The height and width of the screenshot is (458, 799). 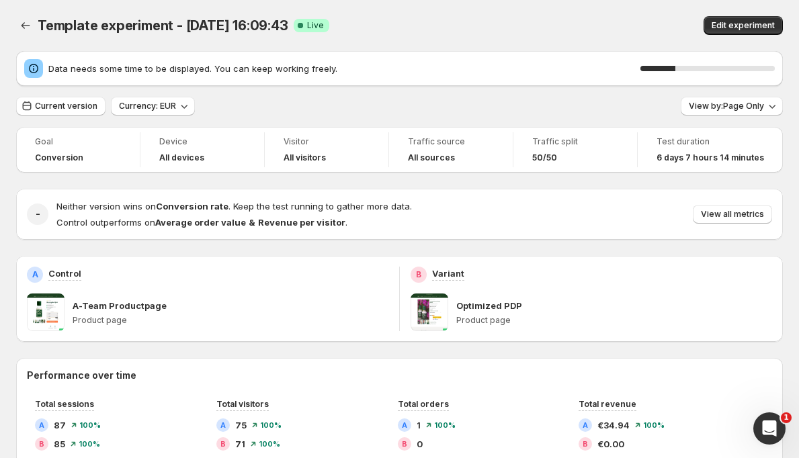 What do you see at coordinates (202, 150) in the screenshot?
I see `a: DeviceAll devices` at bounding box center [202, 150].